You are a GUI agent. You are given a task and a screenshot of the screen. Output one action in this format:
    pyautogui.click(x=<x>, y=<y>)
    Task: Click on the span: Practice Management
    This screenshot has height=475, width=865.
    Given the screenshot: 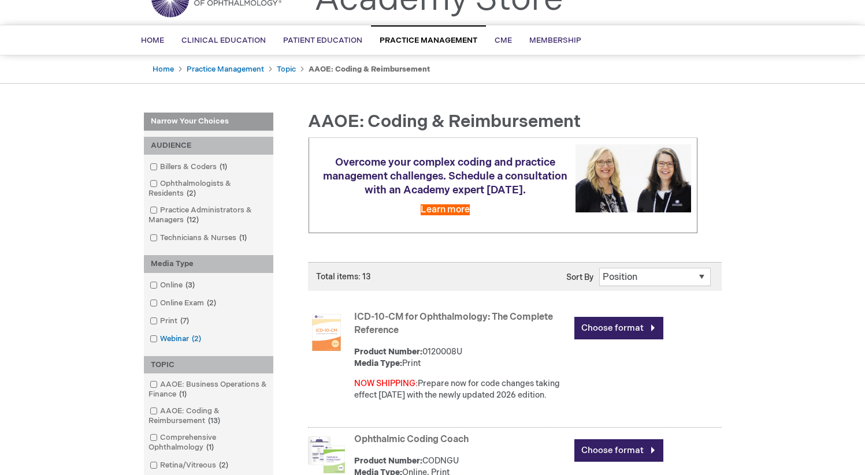 What is the action you would take?
    pyautogui.click(x=428, y=40)
    